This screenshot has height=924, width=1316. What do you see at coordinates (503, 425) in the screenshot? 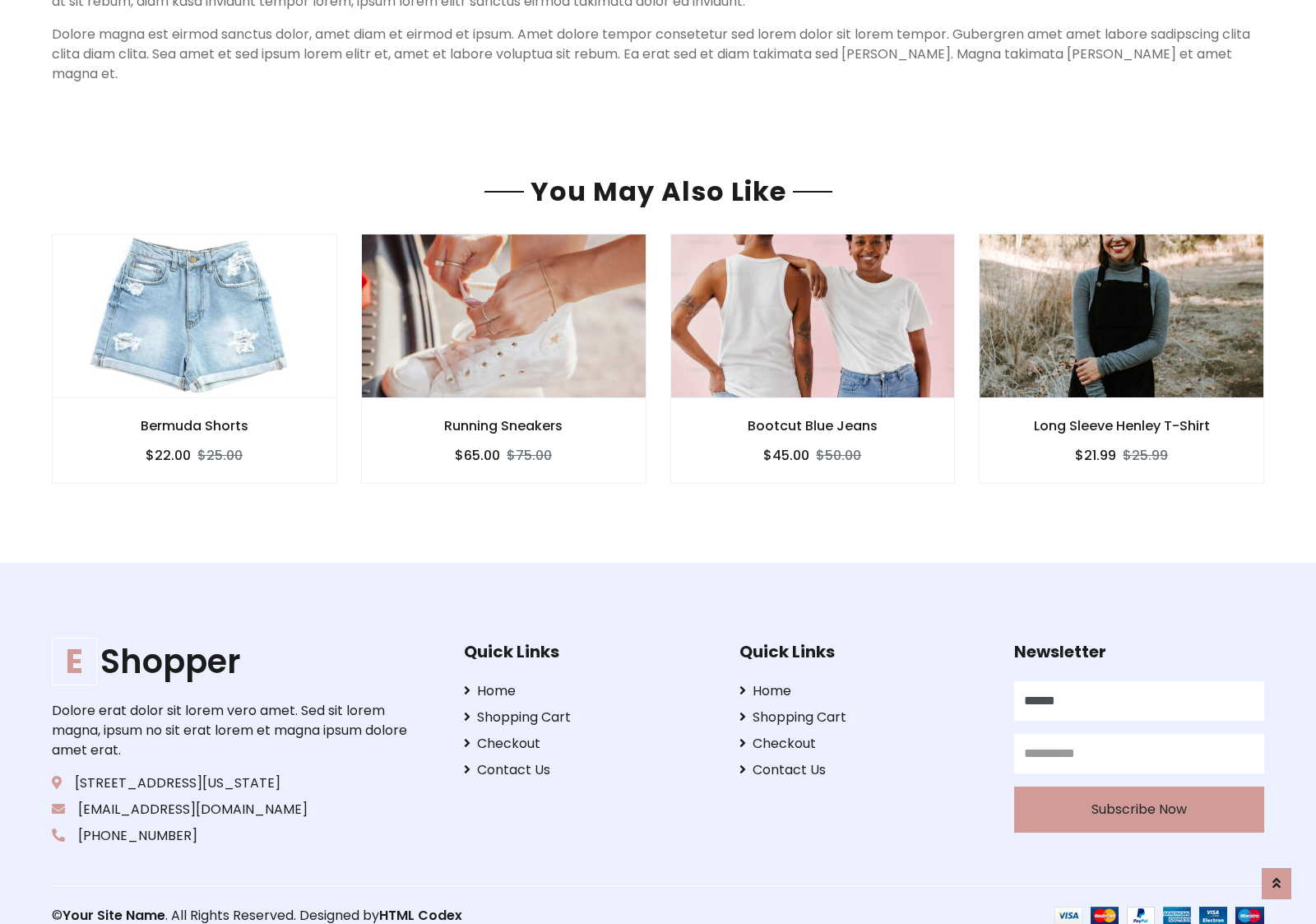
I see `h6: Running Sneakers` at bounding box center [503, 425].